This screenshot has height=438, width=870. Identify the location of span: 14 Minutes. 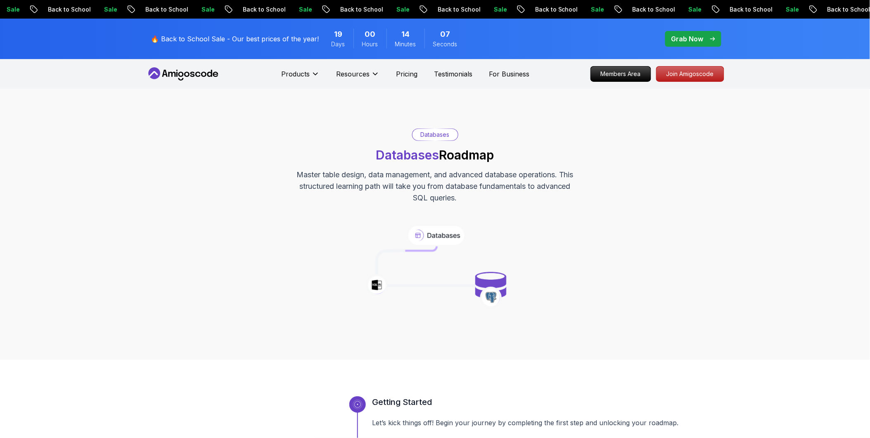
(406, 34).